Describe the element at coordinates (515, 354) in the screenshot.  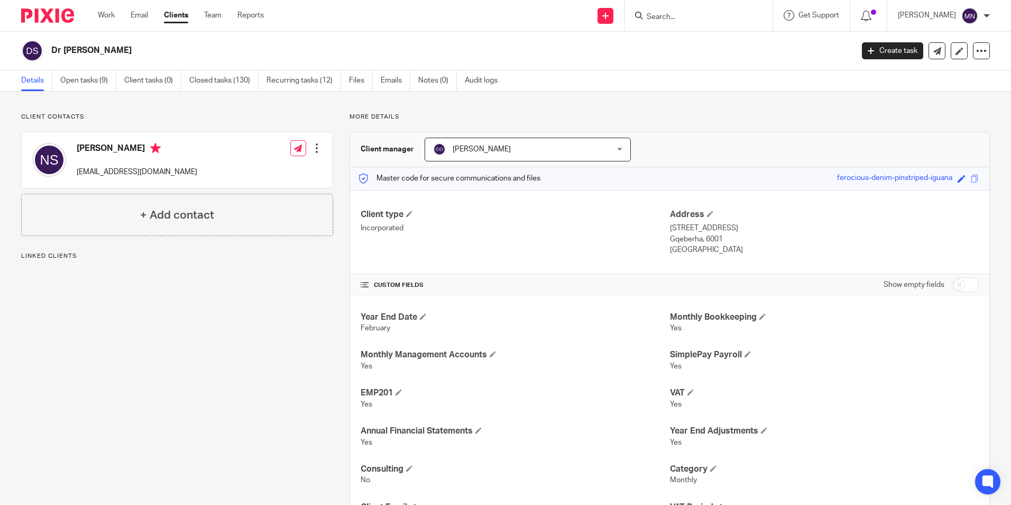
I see `h4: Monthly Management Accounts` at that location.